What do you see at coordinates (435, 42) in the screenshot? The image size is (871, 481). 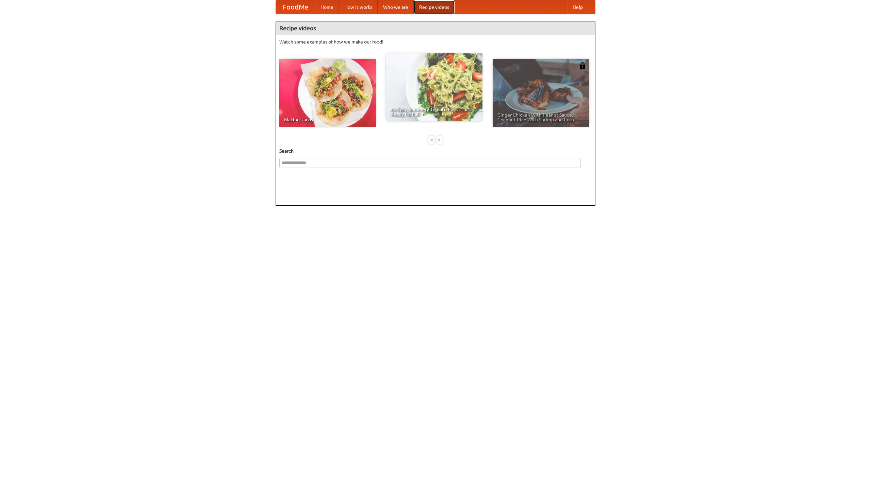 I see `p: Watch some examples of how we make our food!` at bounding box center [435, 42].